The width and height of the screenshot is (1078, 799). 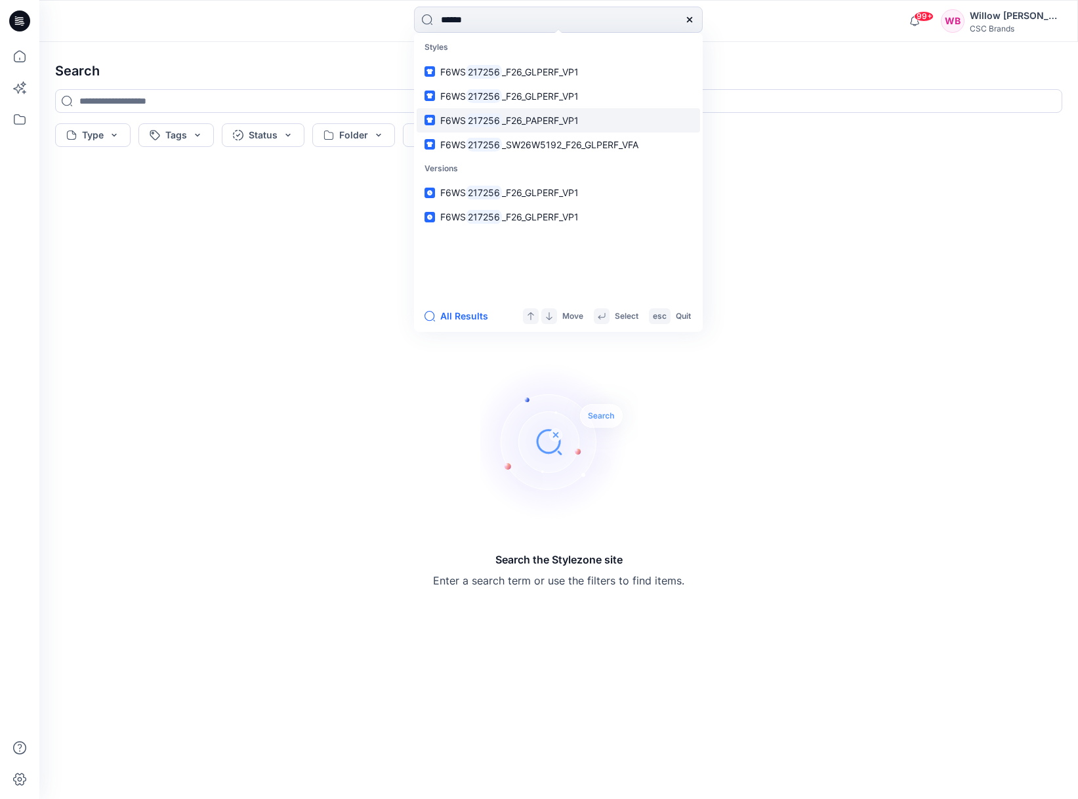 I want to click on div: WB, so click(x=953, y=21).